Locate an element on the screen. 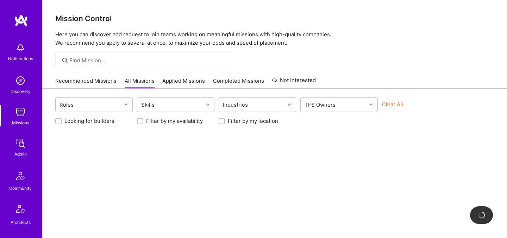 The width and height of the screenshot is (507, 238). img: teamwork is located at coordinates (20, 112).